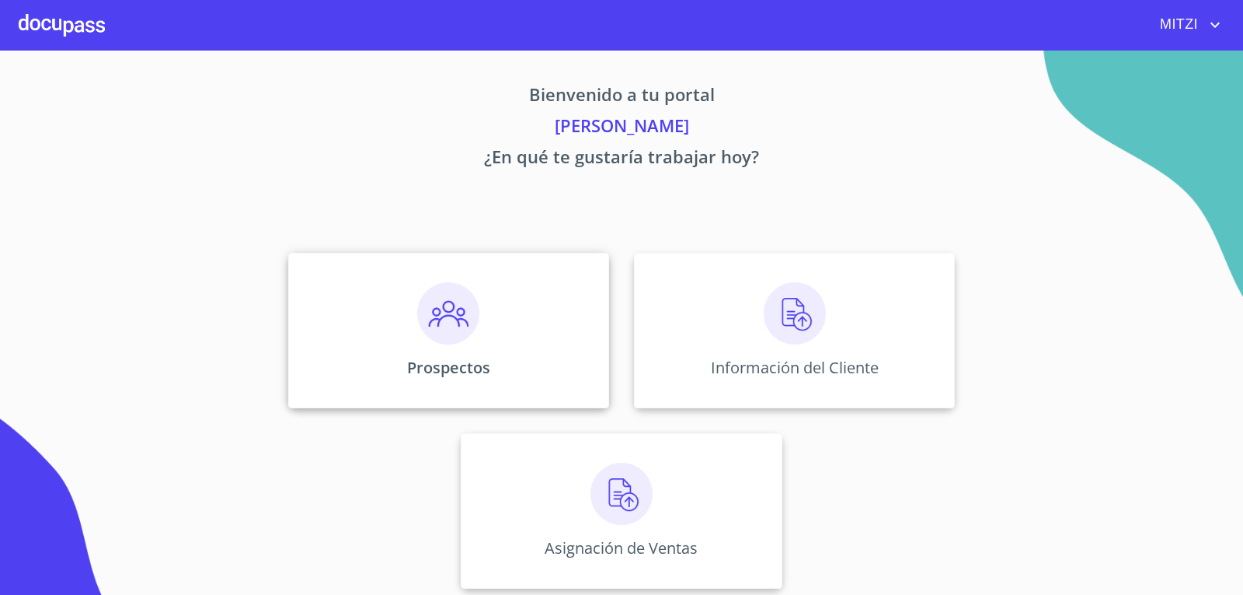  I want to click on button: account of current user, so click(1187, 25).